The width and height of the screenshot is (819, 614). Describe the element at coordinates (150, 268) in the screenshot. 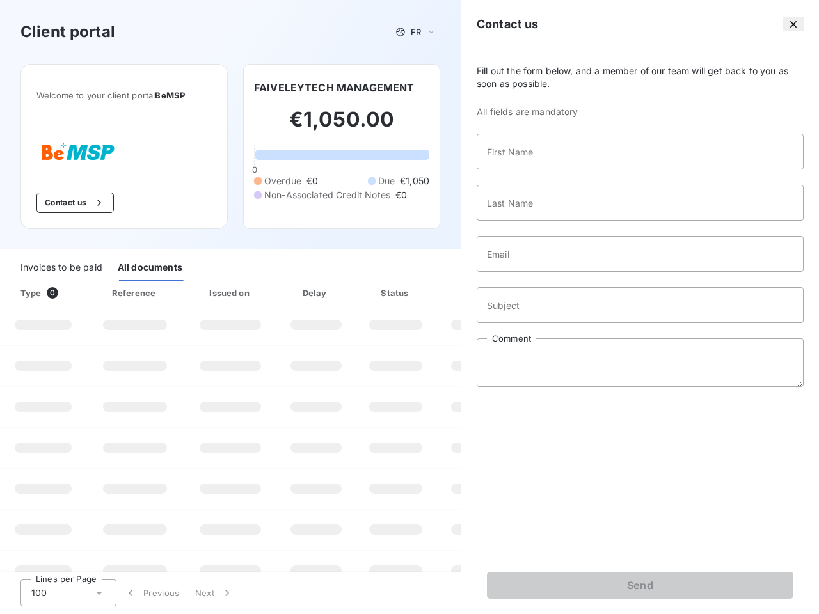

I see `div: All documents` at that location.